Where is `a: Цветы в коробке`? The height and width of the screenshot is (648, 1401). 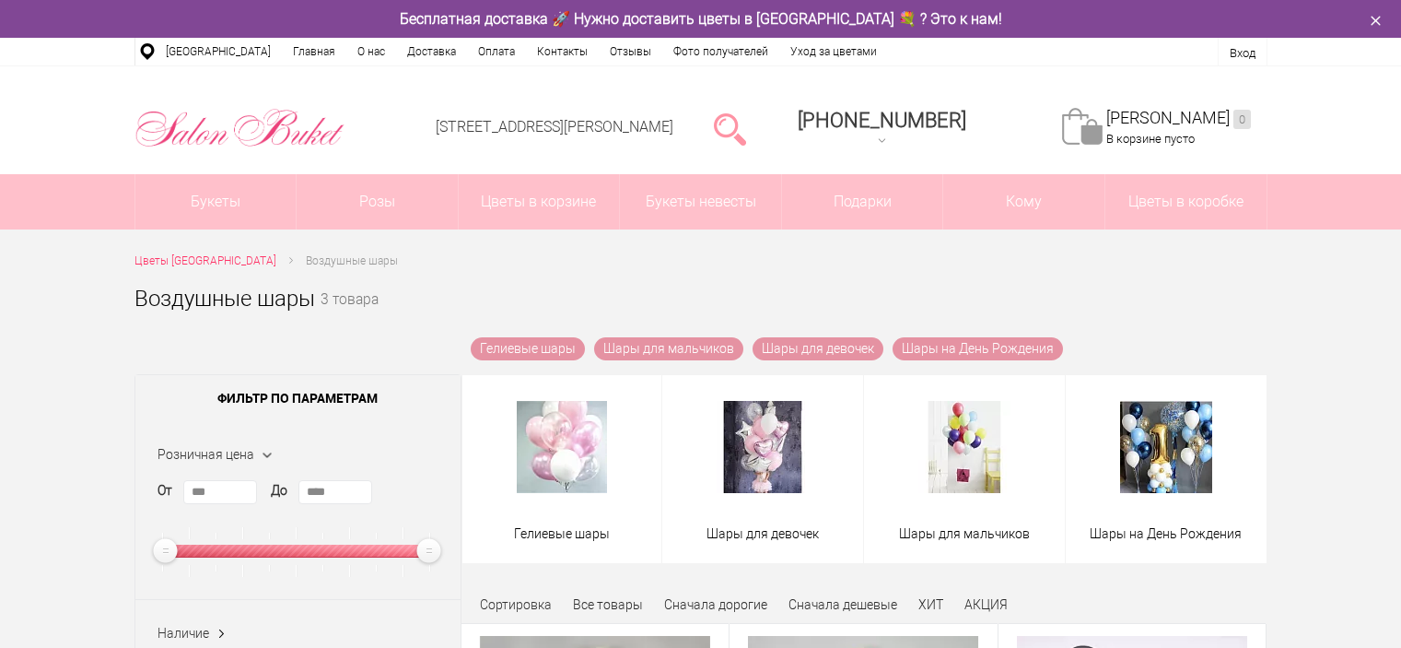 a: Цветы в коробке is located at coordinates (1186, 202).